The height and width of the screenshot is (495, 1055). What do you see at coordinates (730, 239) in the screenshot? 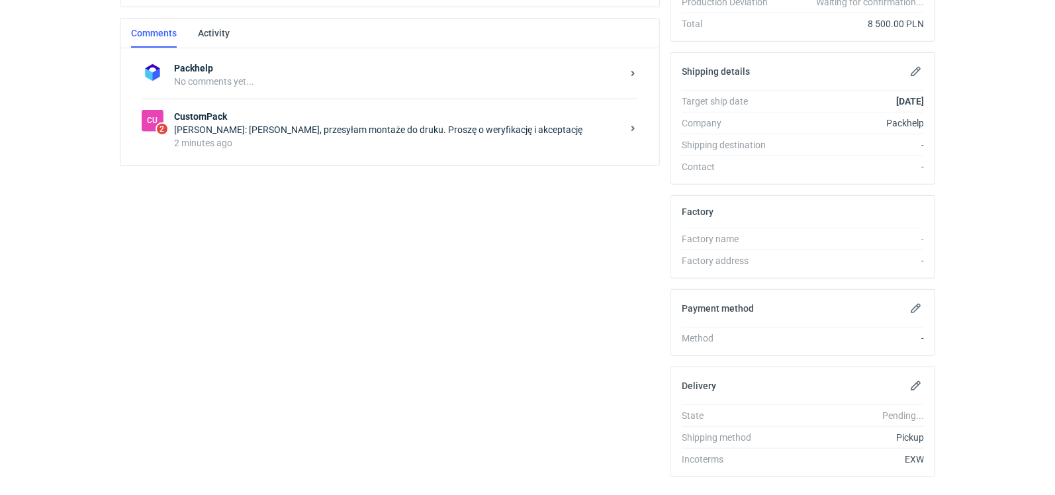
I see `div: Factory name` at bounding box center [730, 239].